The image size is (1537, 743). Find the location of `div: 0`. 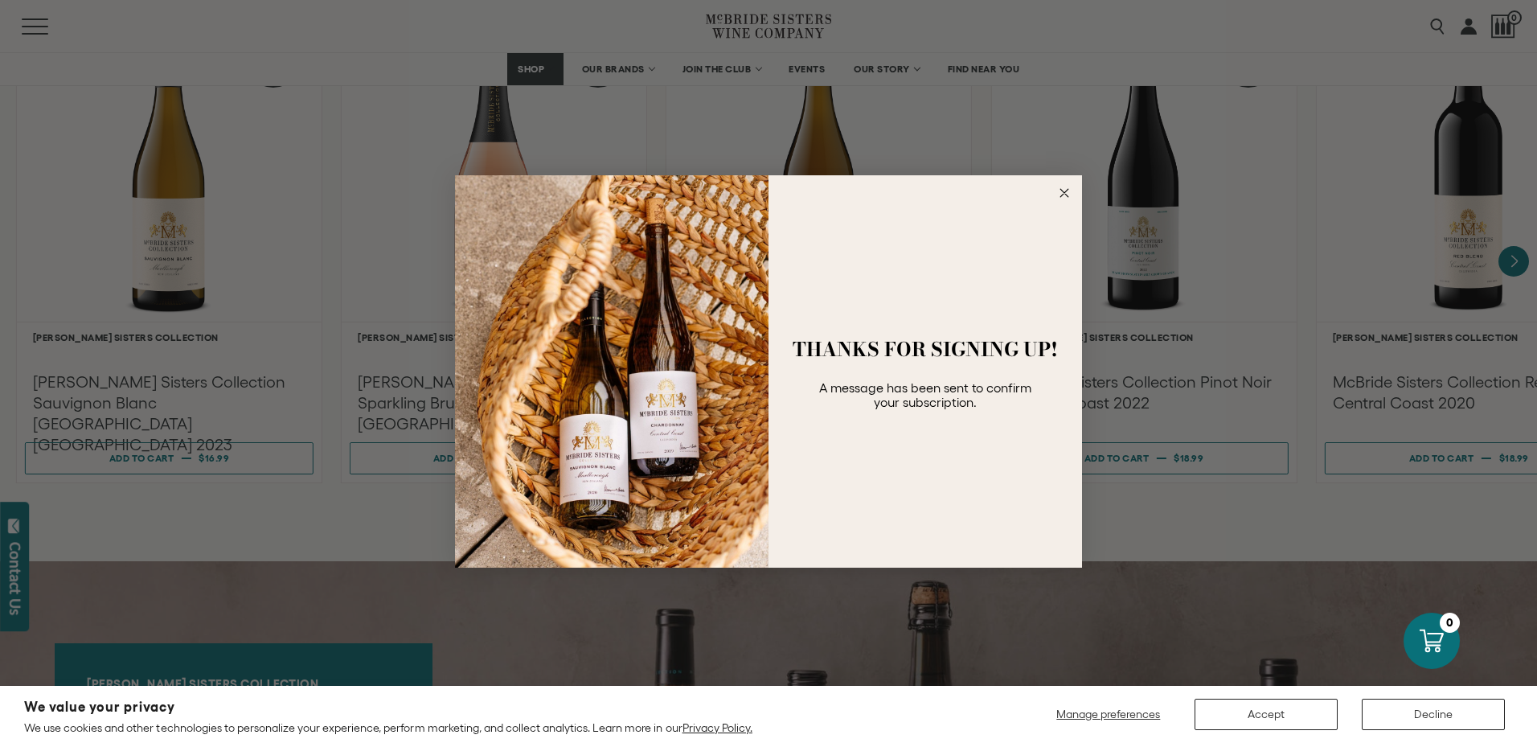

div: 0 is located at coordinates (1450, 622).